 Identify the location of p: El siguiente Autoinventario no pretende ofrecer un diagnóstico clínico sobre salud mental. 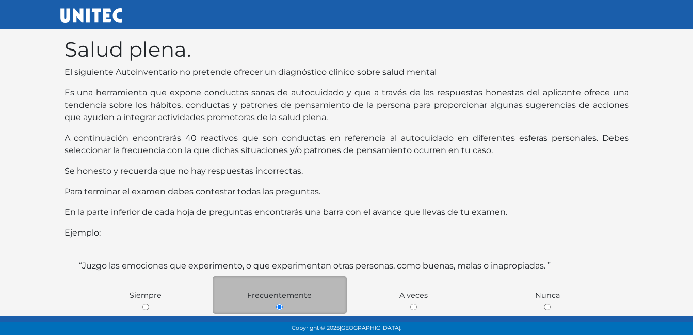
(347, 72).